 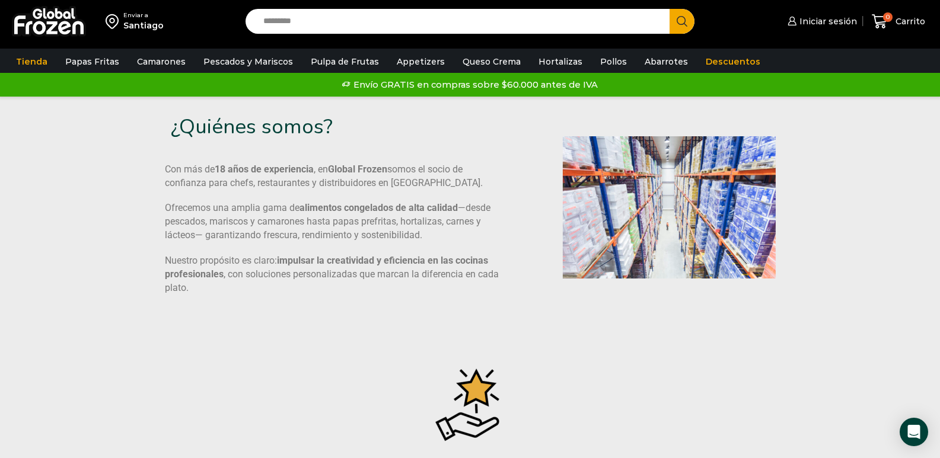 I want to click on a: Appetizers, so click(x=421, y=62).